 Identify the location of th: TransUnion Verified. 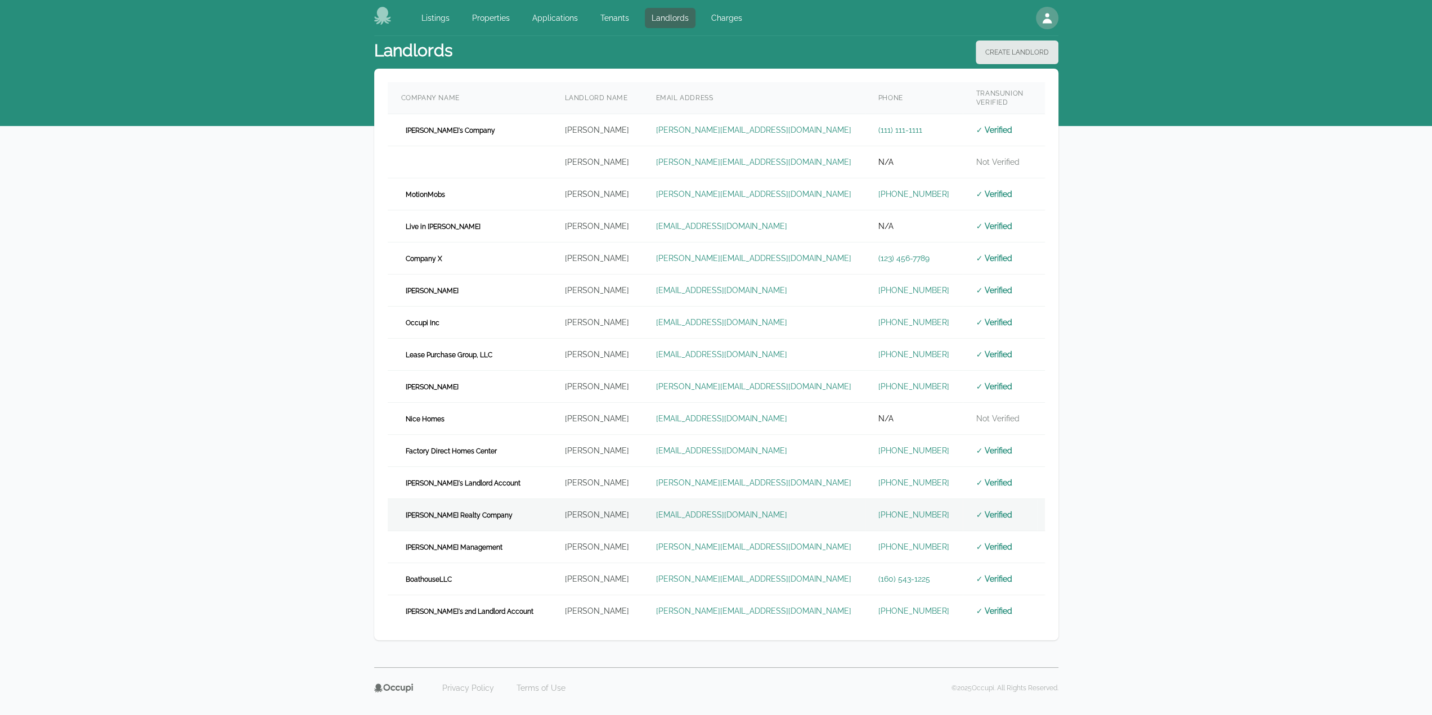
(1000, 98).